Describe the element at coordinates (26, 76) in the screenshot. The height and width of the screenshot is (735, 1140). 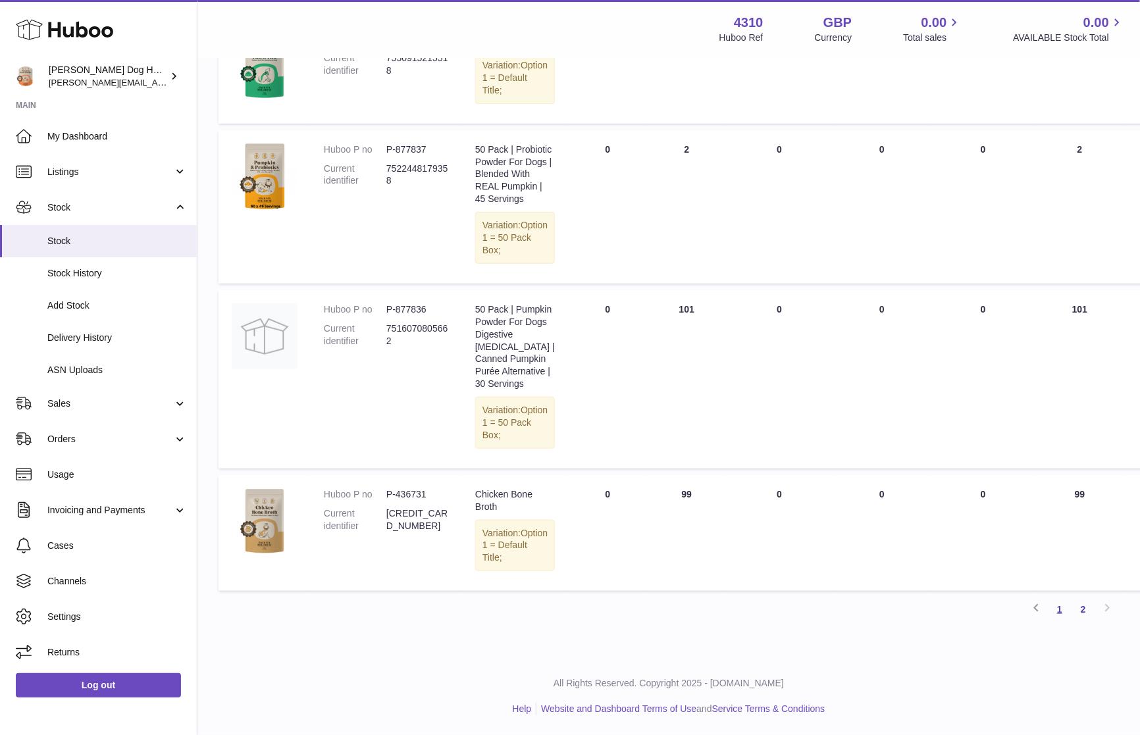
I see `img: toby@hackneydoghouse.com` at that location.